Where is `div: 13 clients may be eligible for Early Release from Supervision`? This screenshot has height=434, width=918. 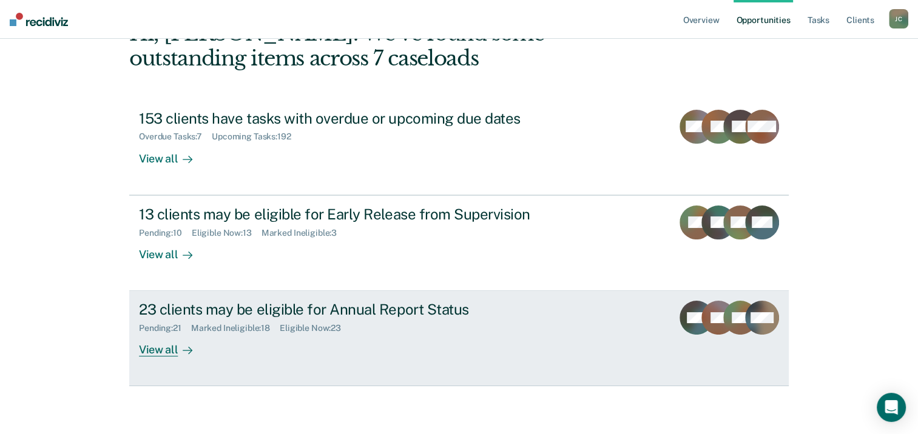 div: 13 clients may be eligible for Early Release from Supervision is located at coordinates (352, 214).